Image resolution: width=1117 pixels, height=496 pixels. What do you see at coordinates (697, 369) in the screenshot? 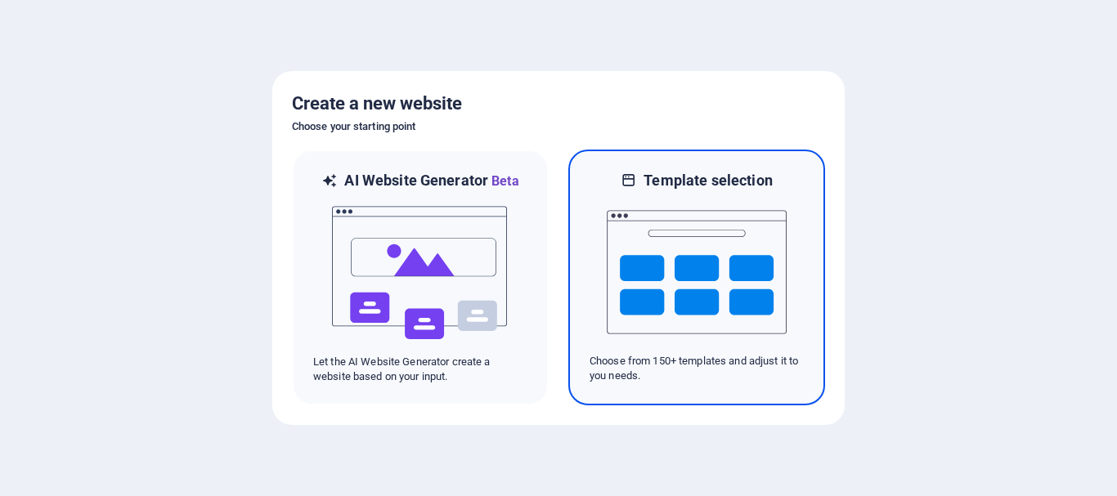
I see `p: Choose from 150+ templates and adjust it to you needs.` at bounding box center [697, 369].